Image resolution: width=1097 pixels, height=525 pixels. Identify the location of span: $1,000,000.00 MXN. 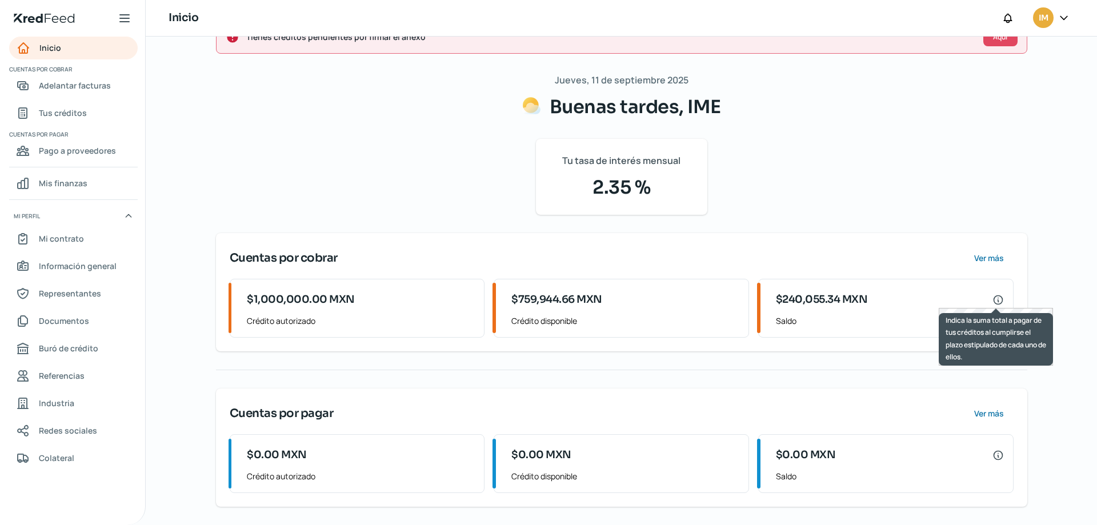
(301, 299).